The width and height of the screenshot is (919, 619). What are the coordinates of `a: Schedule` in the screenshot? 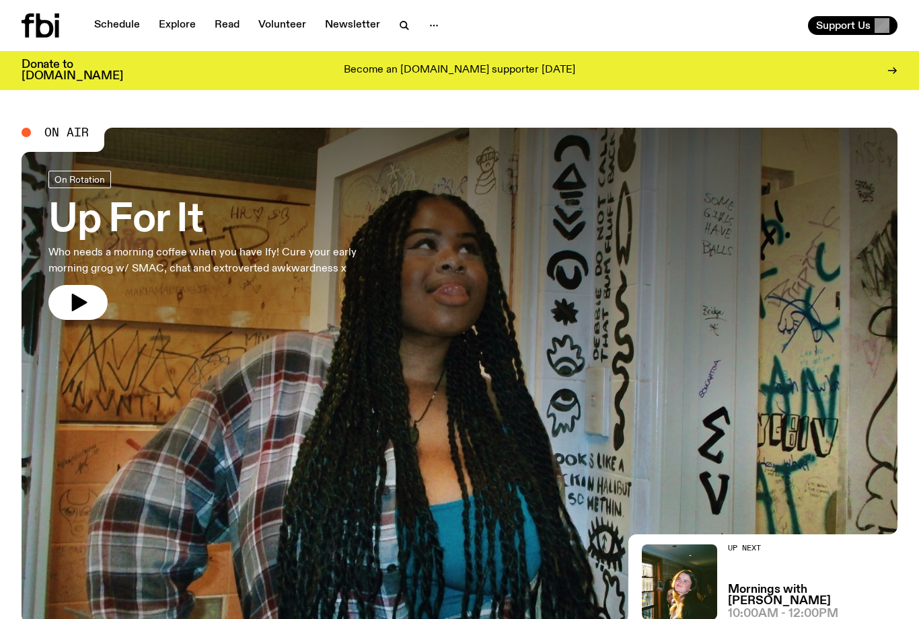 It's located at (117, 26).